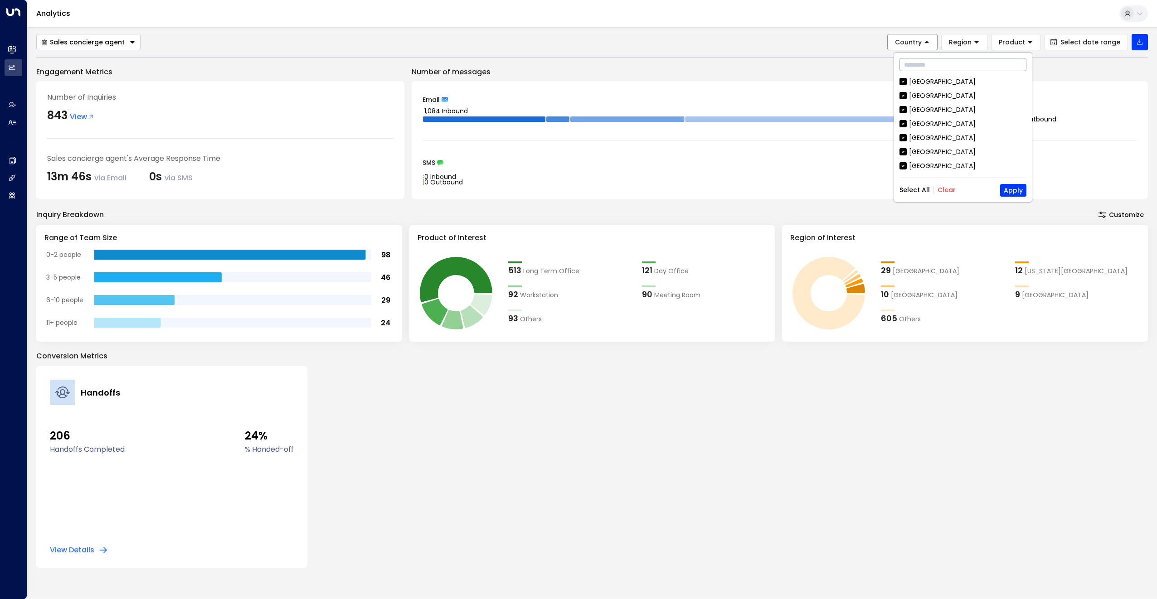 Image resolution: width=1157 pixels, height=599 pixels. What do you see at coordinates (912, 42) in the screenshot?
I see `button: Country` at bounding box center [912, 42].